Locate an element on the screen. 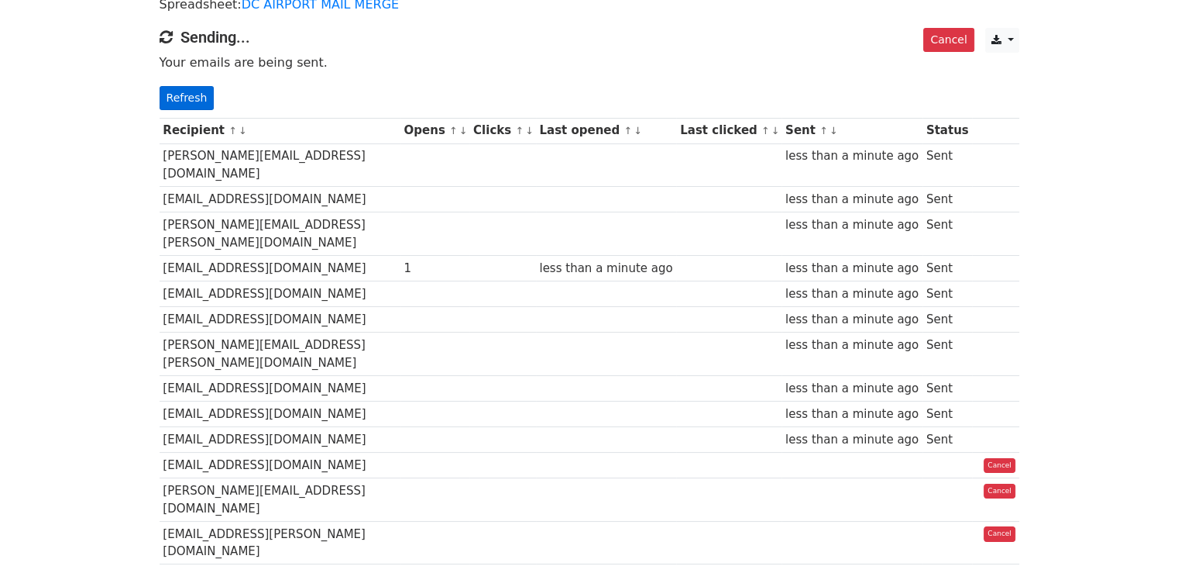 Image resolution: width=1178 pixels, height=566 pixels. th: Clicks is located at coordinates (502, 130).